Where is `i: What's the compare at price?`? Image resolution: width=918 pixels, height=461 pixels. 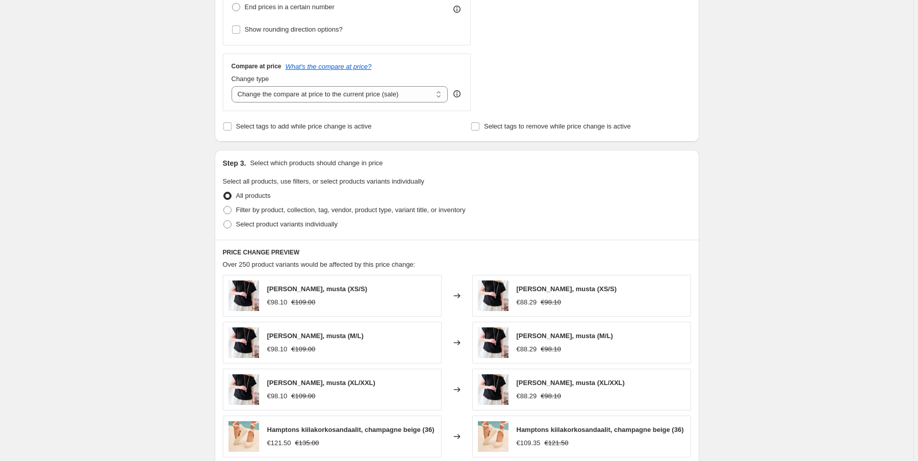 i: What's the compare at price? is located at coordinates (329, 66).